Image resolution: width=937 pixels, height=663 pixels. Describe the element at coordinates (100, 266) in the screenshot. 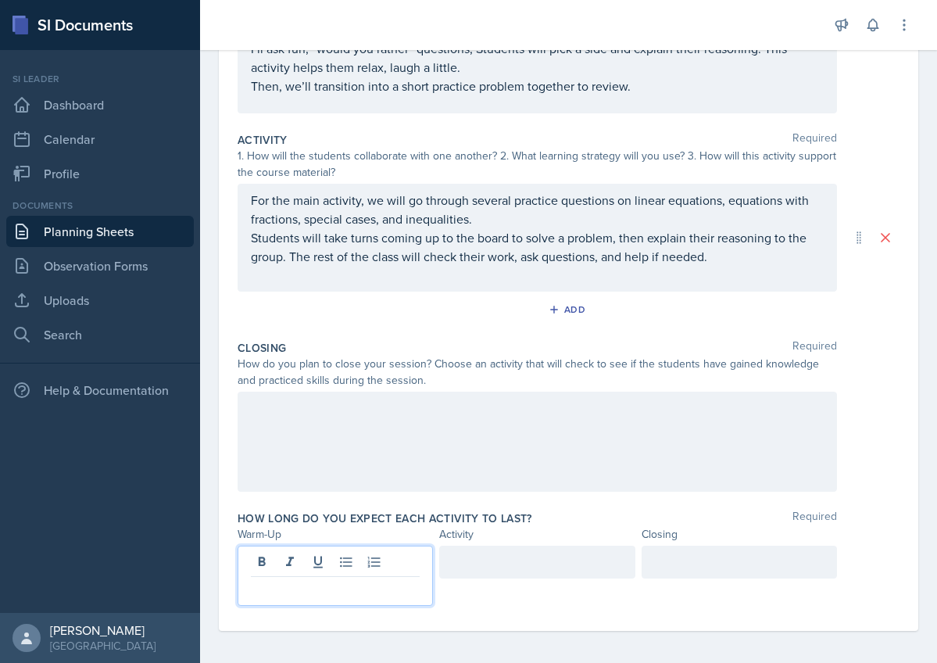

I see `a: Observation Forms` at that location.